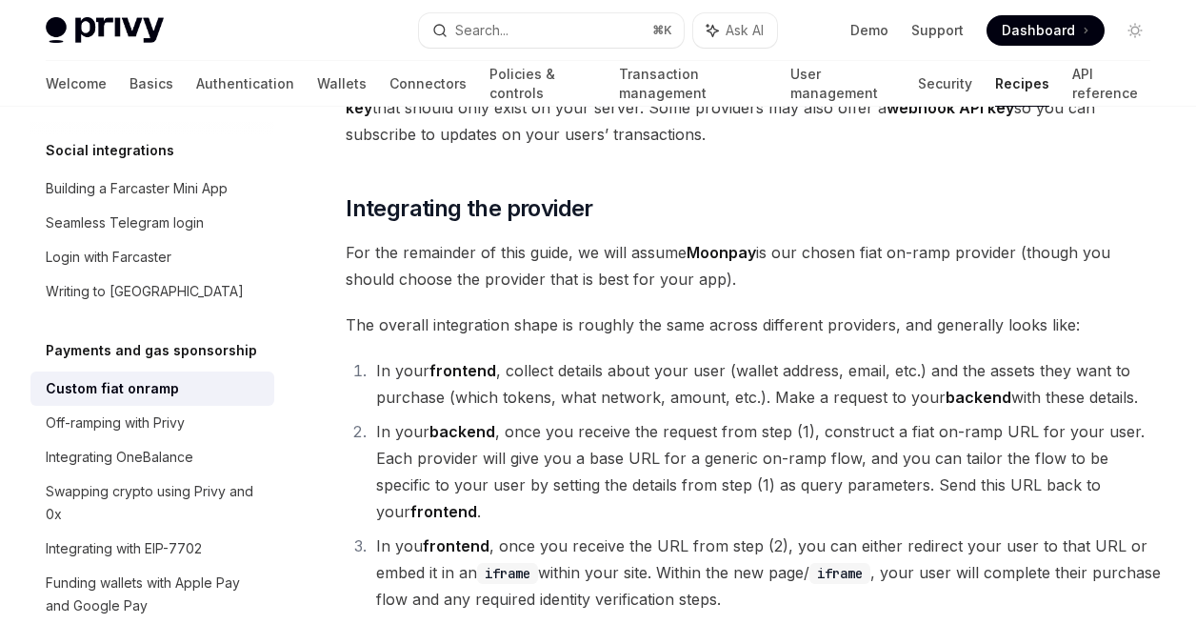 This screenshot has height=624, width=1196. Describe the element at coordinates (543, 84) in the screenshot. I see `a: Policies & controls` at that location.